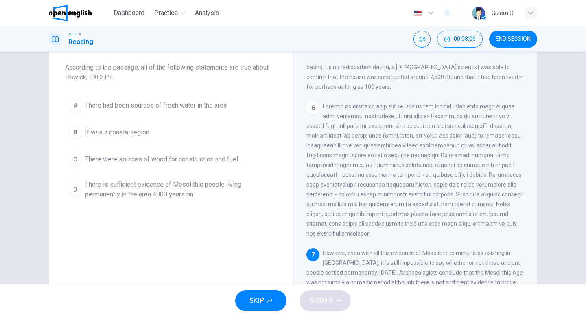 Image resolution: width=586 pixels, height=317 pixels. What do you see at coordinates (162, 159) in the screenshot?
I see `span: There were sources of wood for construction and fuel` at bounding box center [162, 159].